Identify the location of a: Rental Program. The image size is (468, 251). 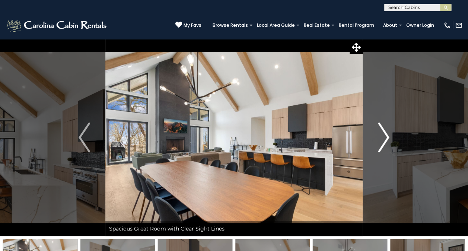
(356, 25).